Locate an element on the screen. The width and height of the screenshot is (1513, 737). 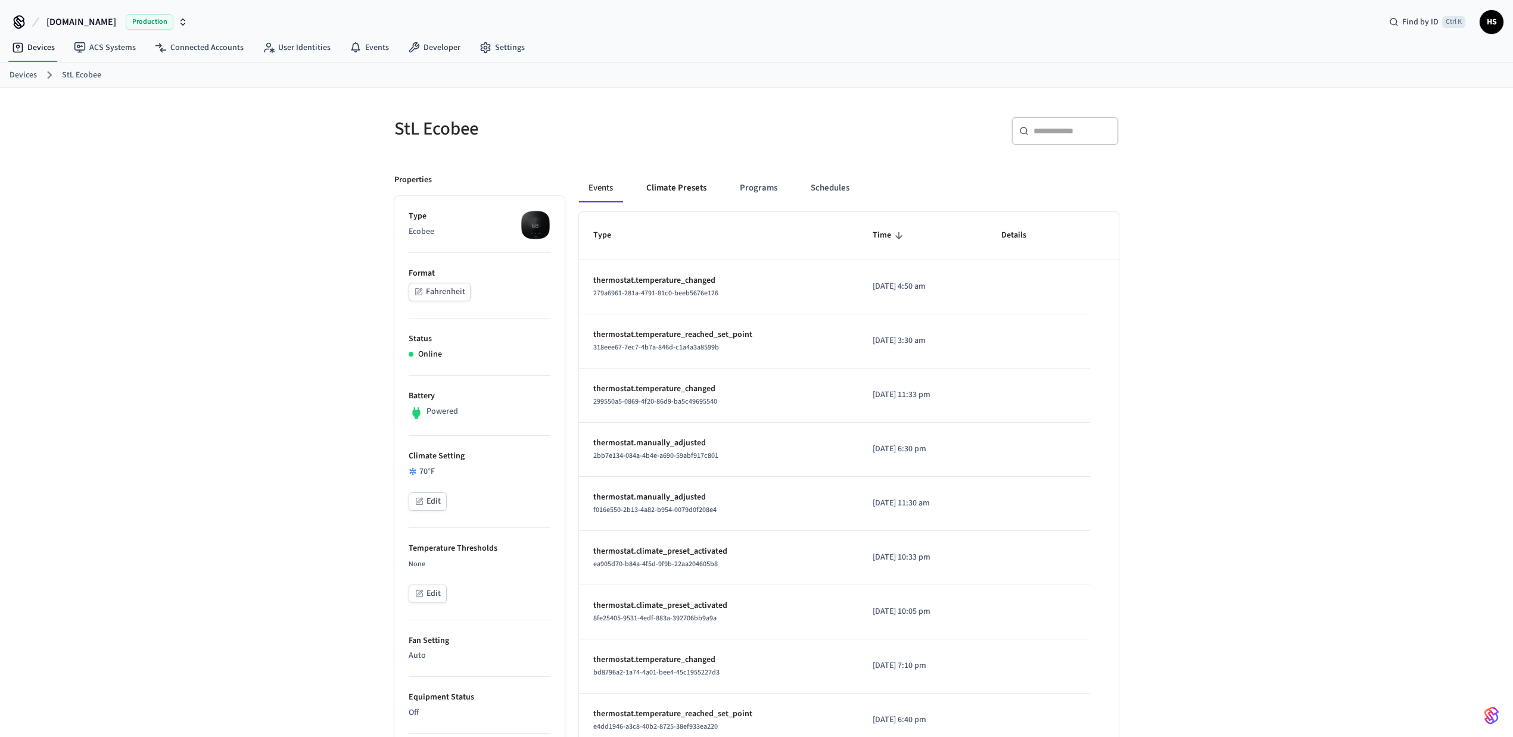
p: Climate Setting is located at coordinates (480, 456).